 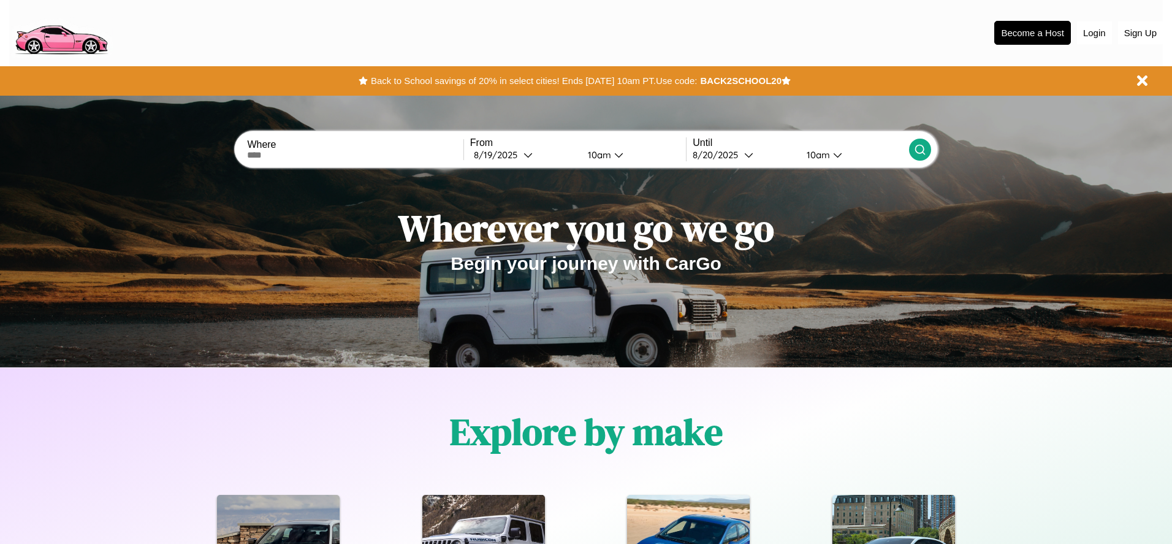 I want to click on label: From, so click(x=578, y=143).